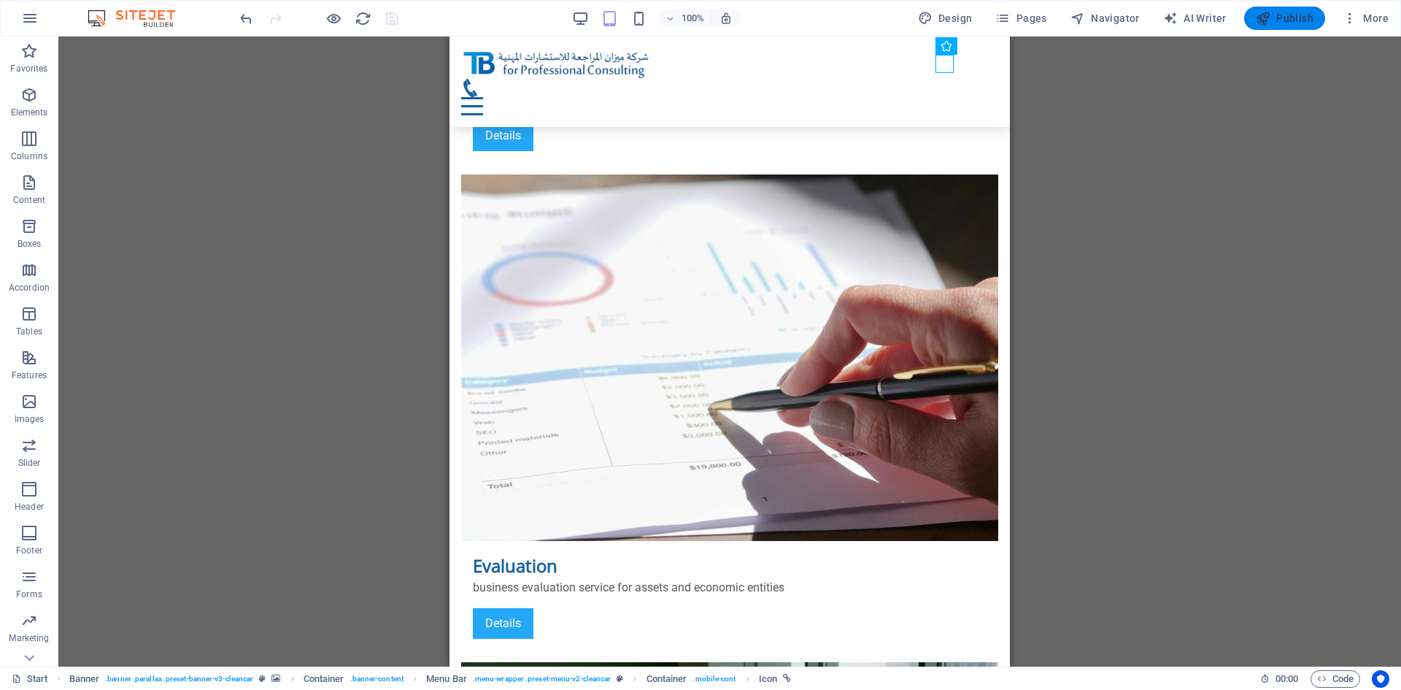 This screenshot has width=1401, height=690. I want to click on p: Favorites, so click(28, 69).